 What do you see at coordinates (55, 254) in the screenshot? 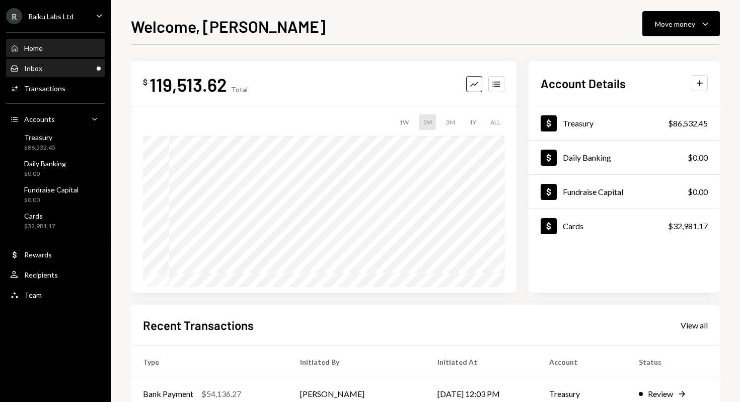
I see `a: Rewards` at bounding box center [55, 254].